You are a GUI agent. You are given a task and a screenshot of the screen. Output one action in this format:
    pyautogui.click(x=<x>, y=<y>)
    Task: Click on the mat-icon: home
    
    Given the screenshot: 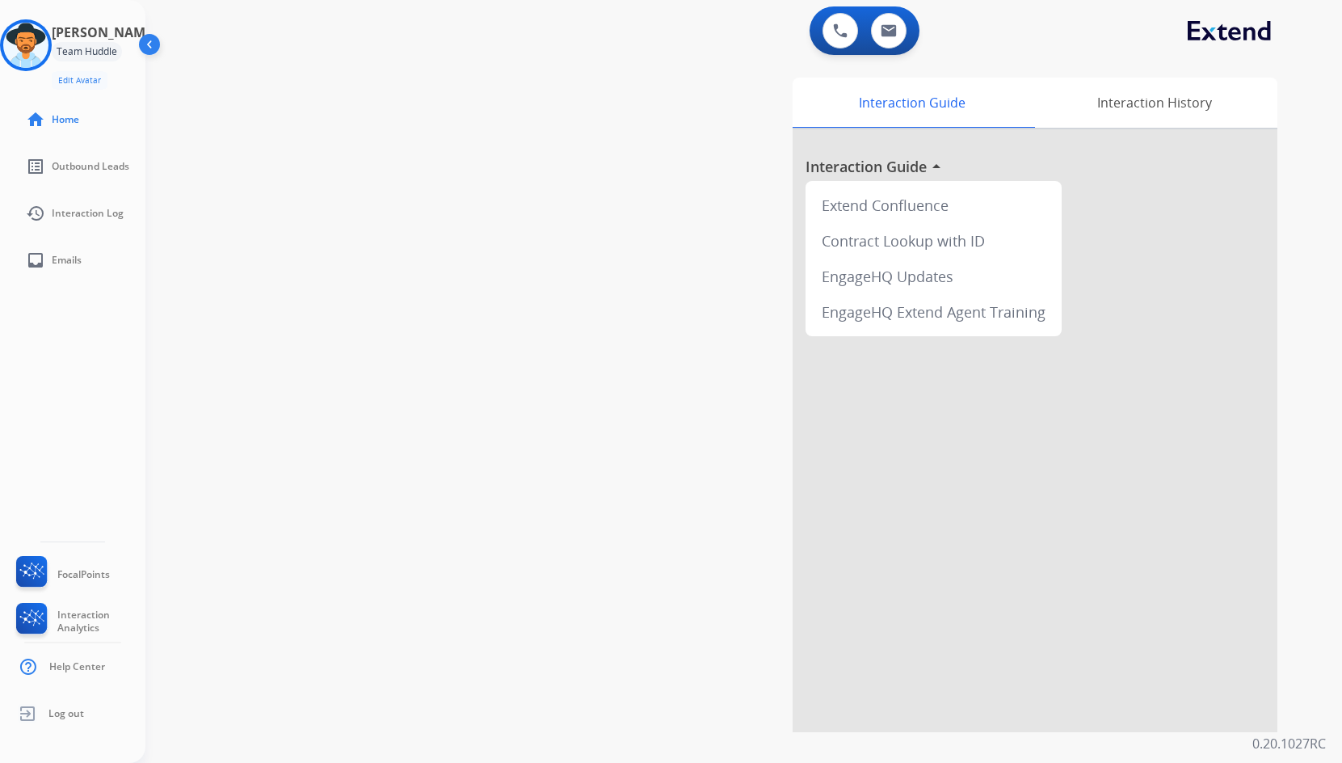 What is the action you would take?
    pyautogui.click(x=36, y=120)
    